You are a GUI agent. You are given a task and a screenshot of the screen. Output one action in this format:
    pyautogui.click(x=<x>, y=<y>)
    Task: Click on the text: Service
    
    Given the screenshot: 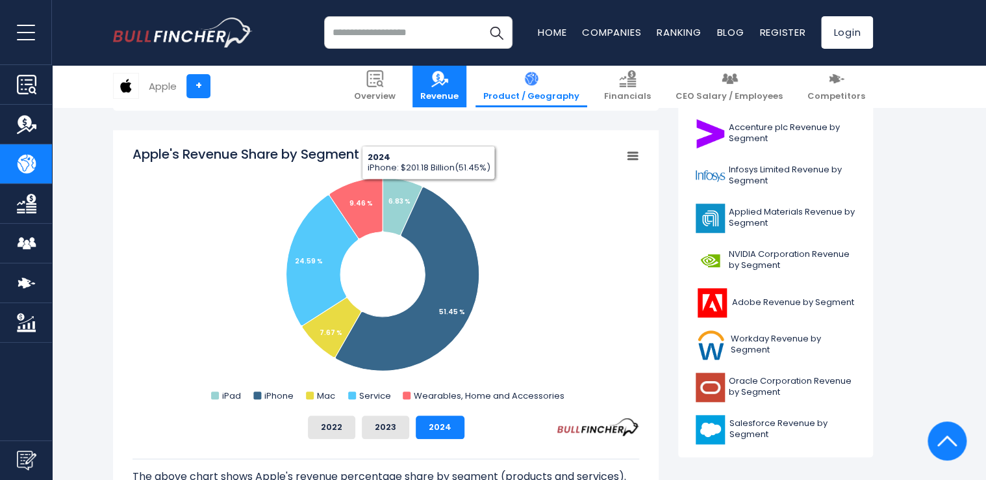 What is the action you would take?
    pyautogui.click(x=375, y=395)
    